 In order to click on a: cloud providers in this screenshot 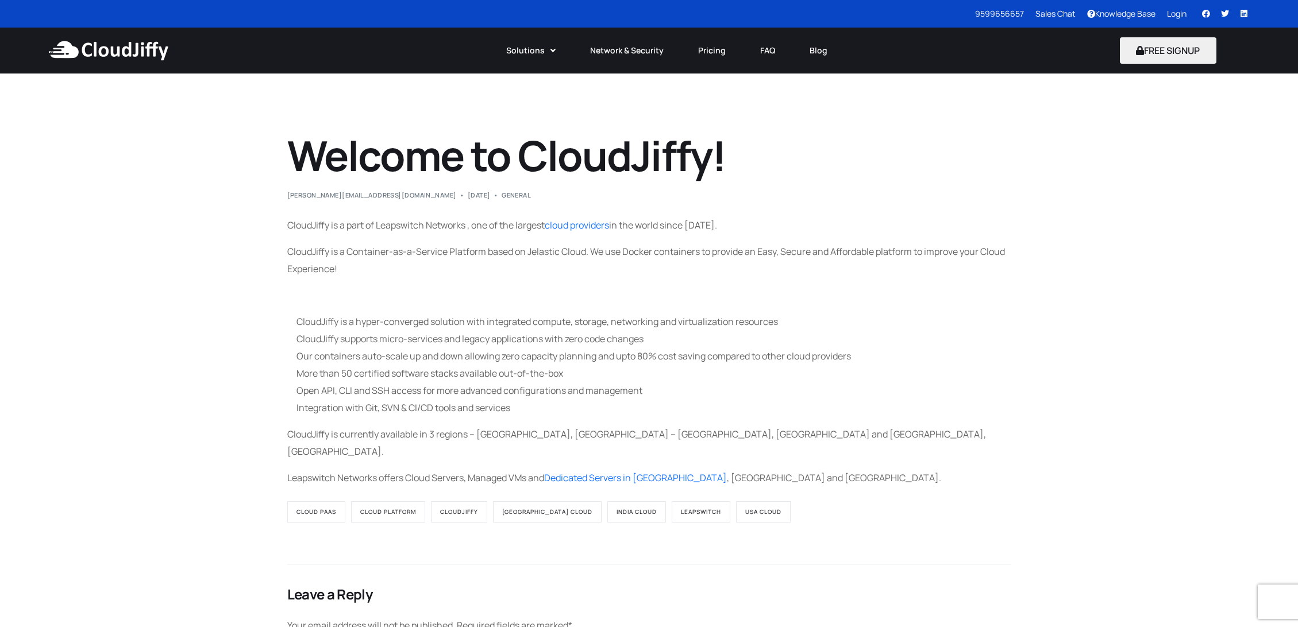, I will do `click(577, 225)`.